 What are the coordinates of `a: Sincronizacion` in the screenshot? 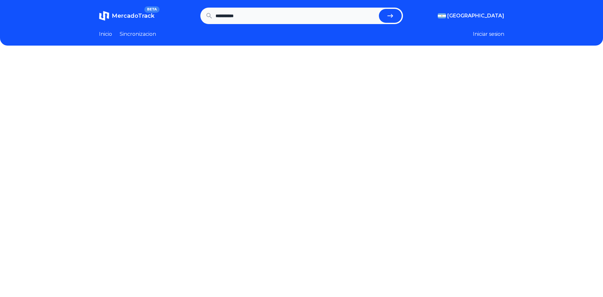 It's located at (138, 34).